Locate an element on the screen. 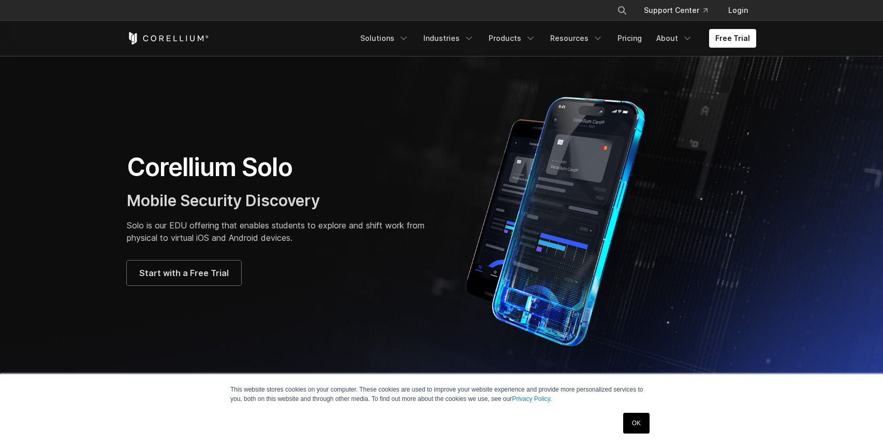 The width and height of the screenshot is (883, 447). a: Login is located at coordinates (738, 10).